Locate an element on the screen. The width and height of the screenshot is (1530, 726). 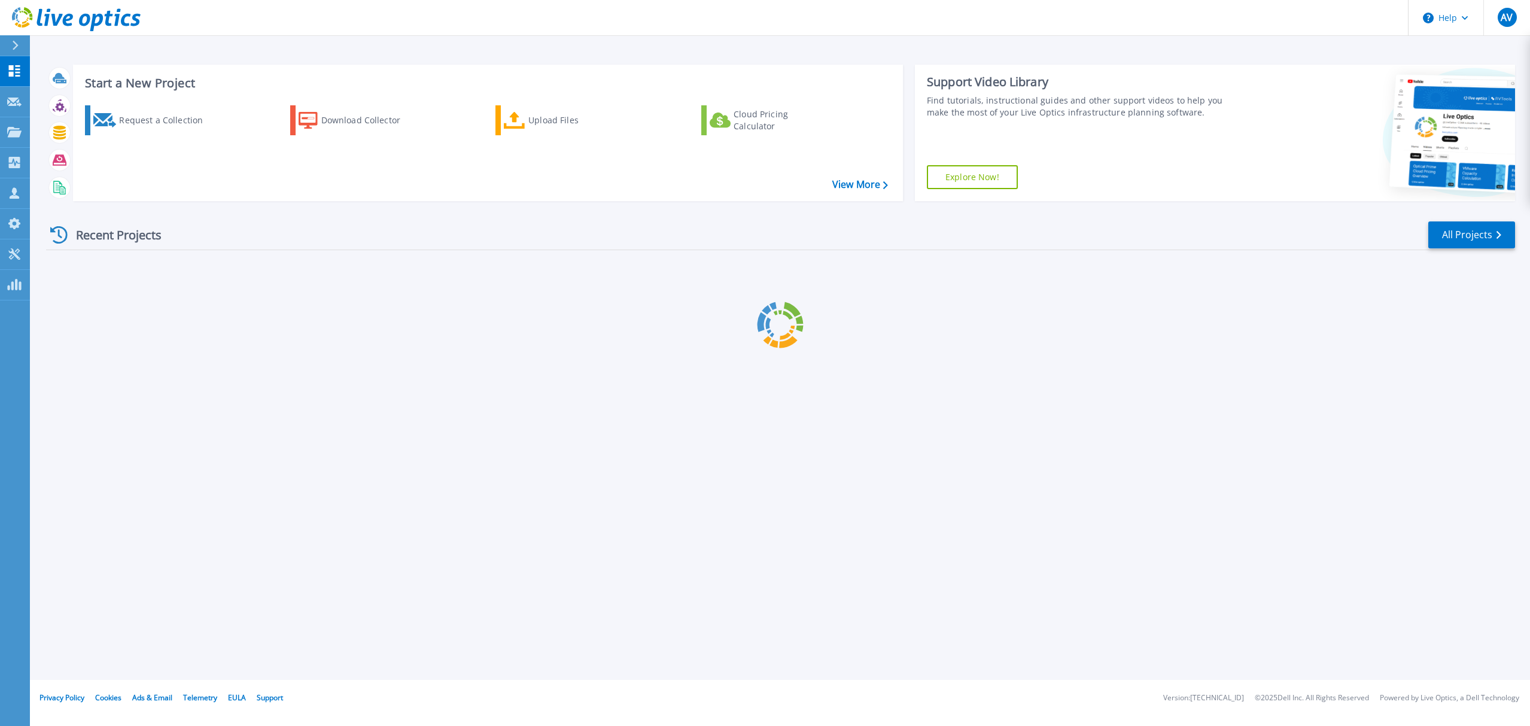
div: Download Collector is located at coordinates (369, 120).